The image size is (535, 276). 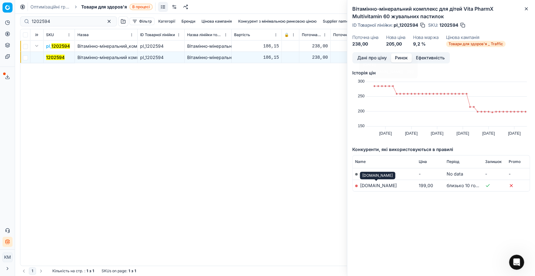 I want to click on button: Конкурент з мінімальною ринковою ціною, so click(x=278, y=21).